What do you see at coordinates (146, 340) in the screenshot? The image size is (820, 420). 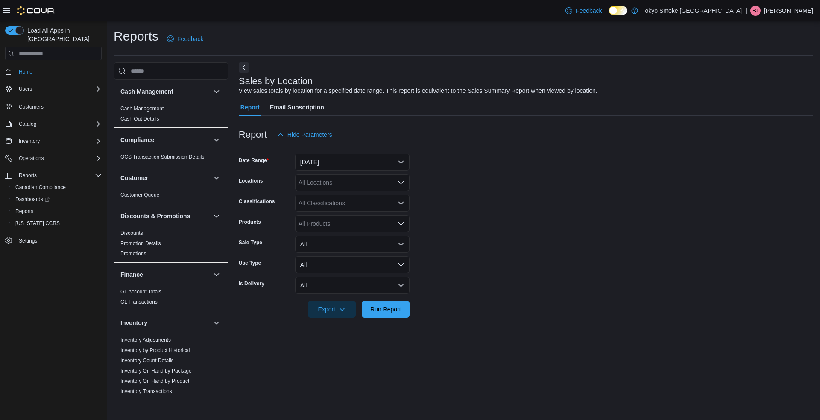 I see `span: Inventory Adjustments` at bounding box center [146, 340].